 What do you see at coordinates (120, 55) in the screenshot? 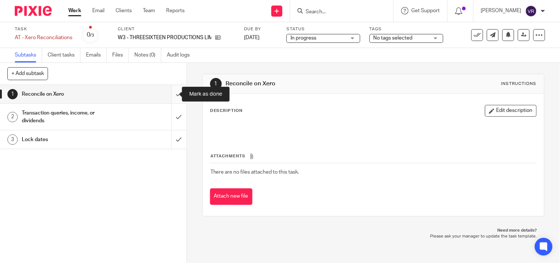
I see `a: Files` at bounding box center [120, 55].